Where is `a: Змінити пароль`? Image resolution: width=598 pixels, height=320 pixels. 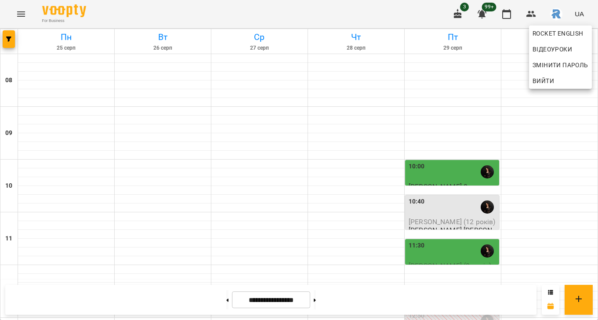
a: Змінити пароль is located at coordinates (560, 65).